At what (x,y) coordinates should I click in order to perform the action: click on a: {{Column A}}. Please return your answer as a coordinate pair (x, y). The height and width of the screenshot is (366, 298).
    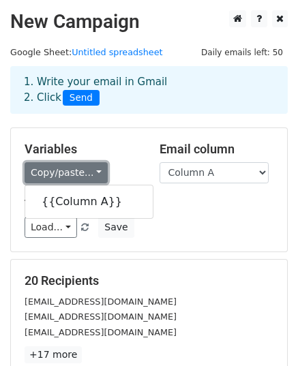
    Looking at the image, I should click on (89, 202).